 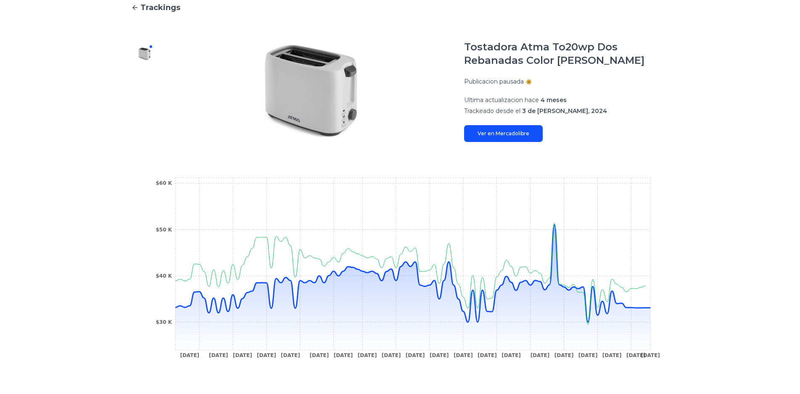 What do you see at coordinates (164, 322) in the screenshot?
I see `tspan: $30 K` at bounding box center [164, 322].